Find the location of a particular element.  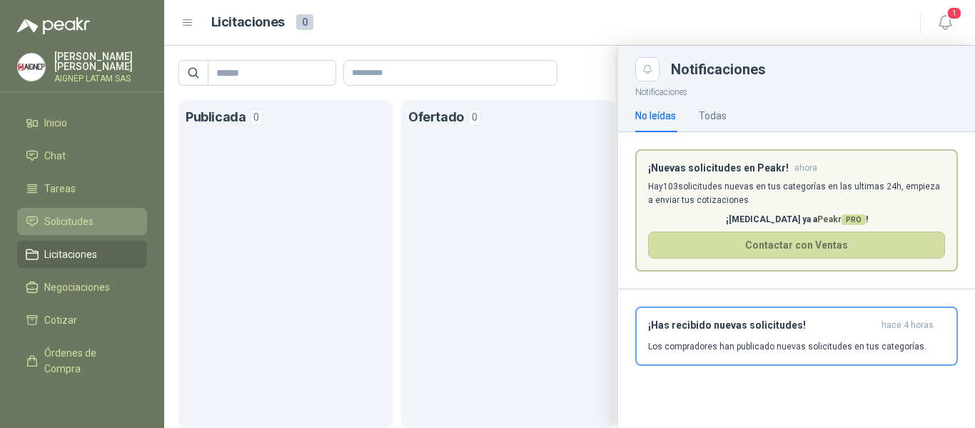

a: Cotizar is located at coordinates (82, 320).